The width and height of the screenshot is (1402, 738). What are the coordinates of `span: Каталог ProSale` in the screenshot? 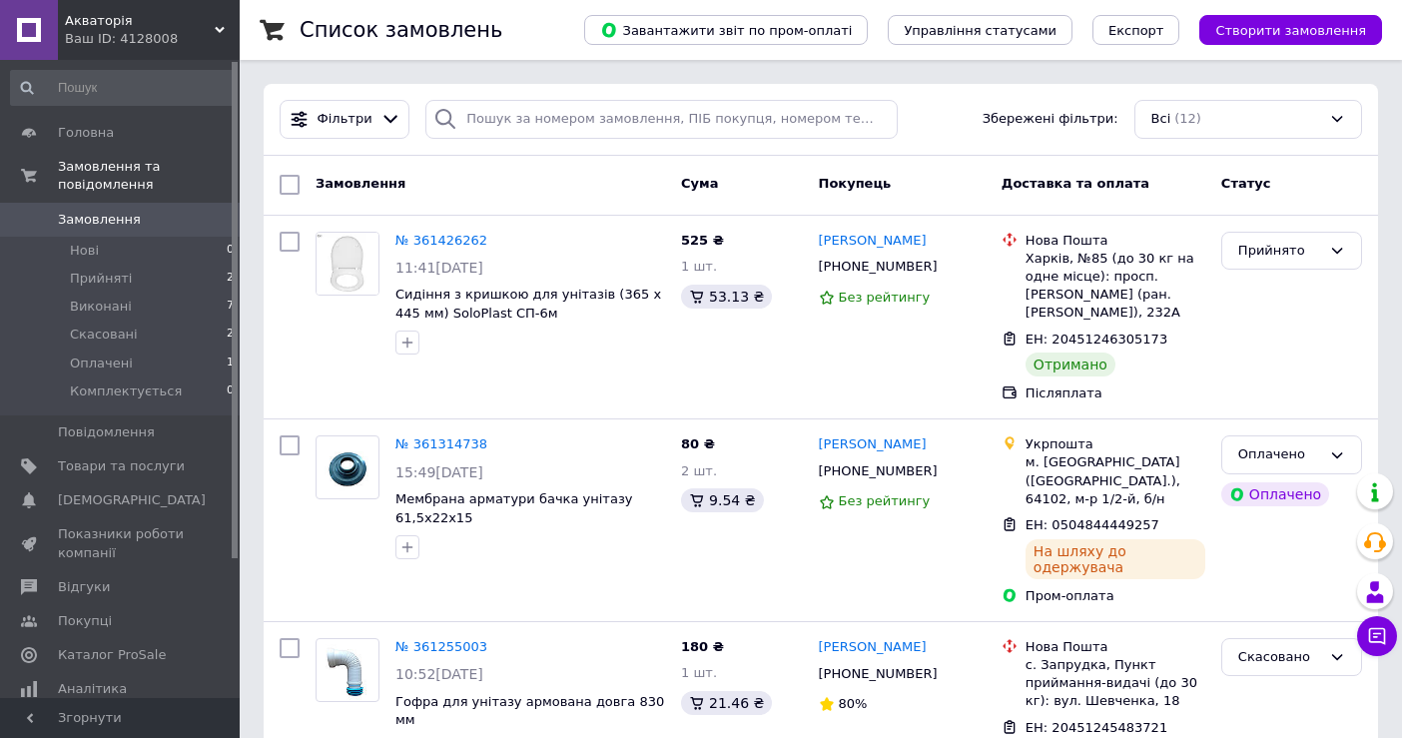 It's located at (112, 655).